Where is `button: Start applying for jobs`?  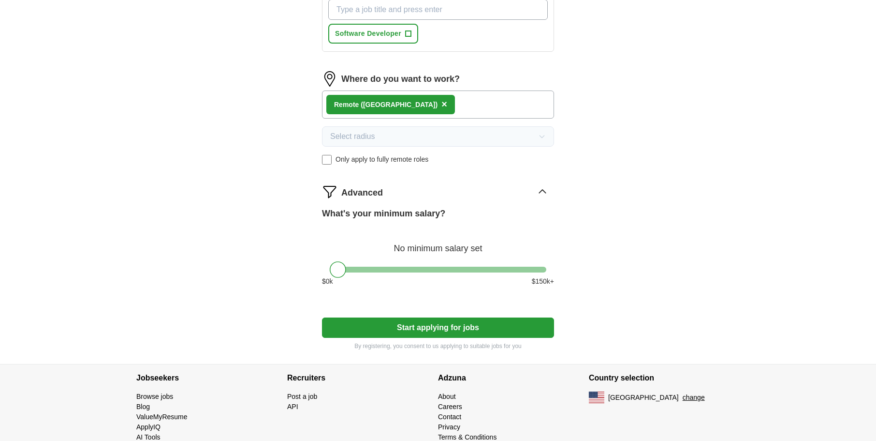 button: Start applying for jobs is located at coordinates (438, 327).